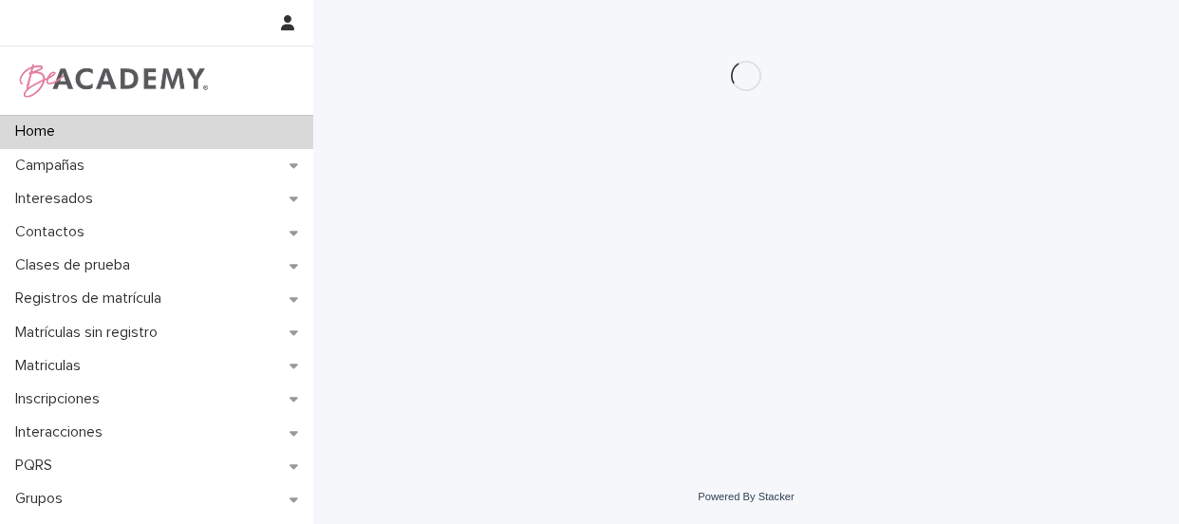 This screenshot has height=524, width=1179. Describe the element at coordinates (112, 81) in the screenshot. I see `img: WPrjXfSUmiLcdUfaYY4Q` at that location.